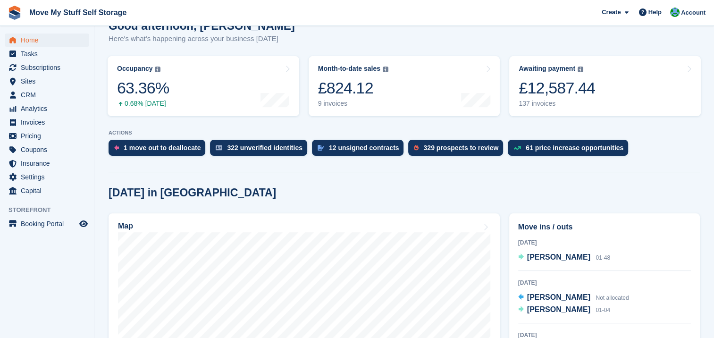  Describe the element at coordinates (84, 224) in the screenshot. I see `a: Preview store` at that location.